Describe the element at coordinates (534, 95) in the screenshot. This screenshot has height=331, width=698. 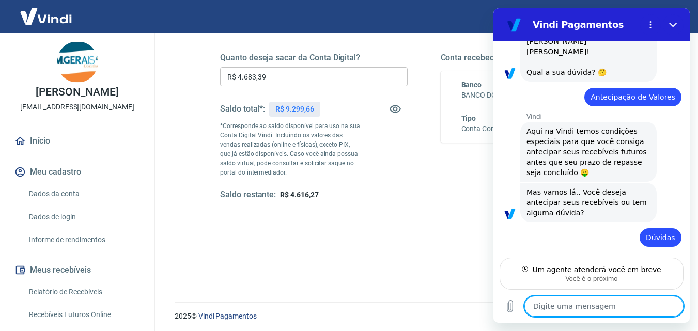
I see `h6: BANCO DO BRASIL S.A.` at that location.